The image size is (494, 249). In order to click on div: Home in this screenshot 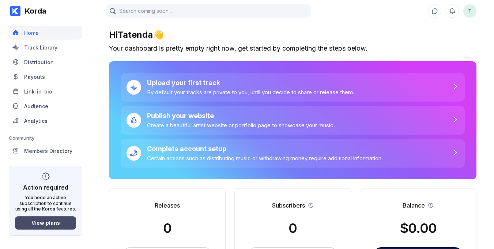, I will do `click(31, 33)`.